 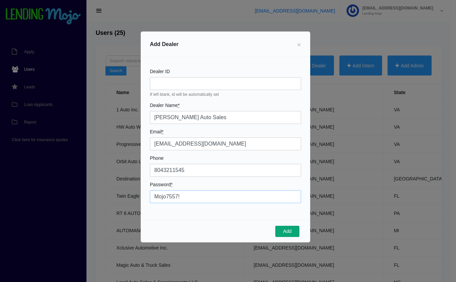 What do you see at coordinates (160, 72) in the screenshot?
I see `label: Dealer ID` at bounding box center [160, 72].